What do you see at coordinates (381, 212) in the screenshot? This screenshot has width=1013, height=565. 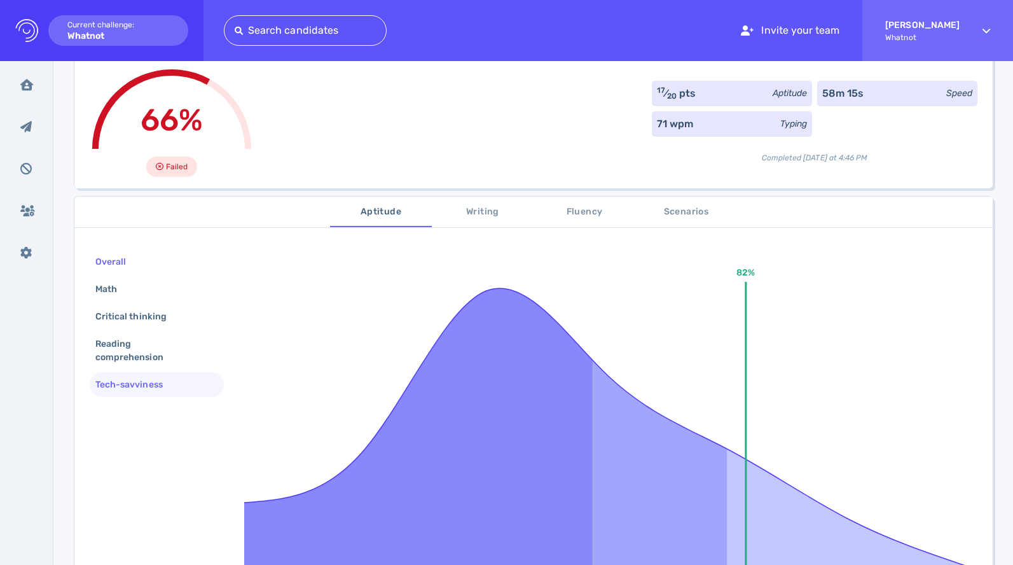 I see `span: Aptitude` at bounding box center [381, 212].